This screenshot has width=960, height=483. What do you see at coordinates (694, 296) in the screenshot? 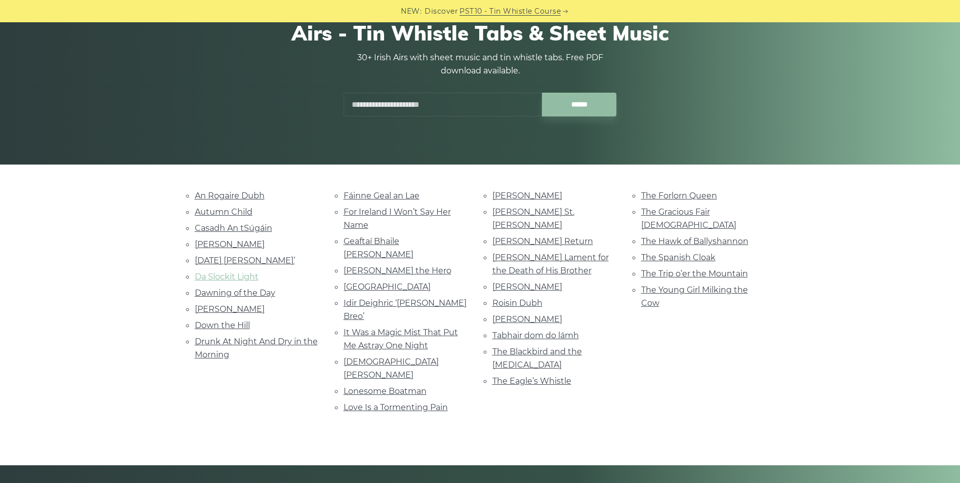
I see `a: The Young Girl Milking the Cow` at bounding box center [694, 296].